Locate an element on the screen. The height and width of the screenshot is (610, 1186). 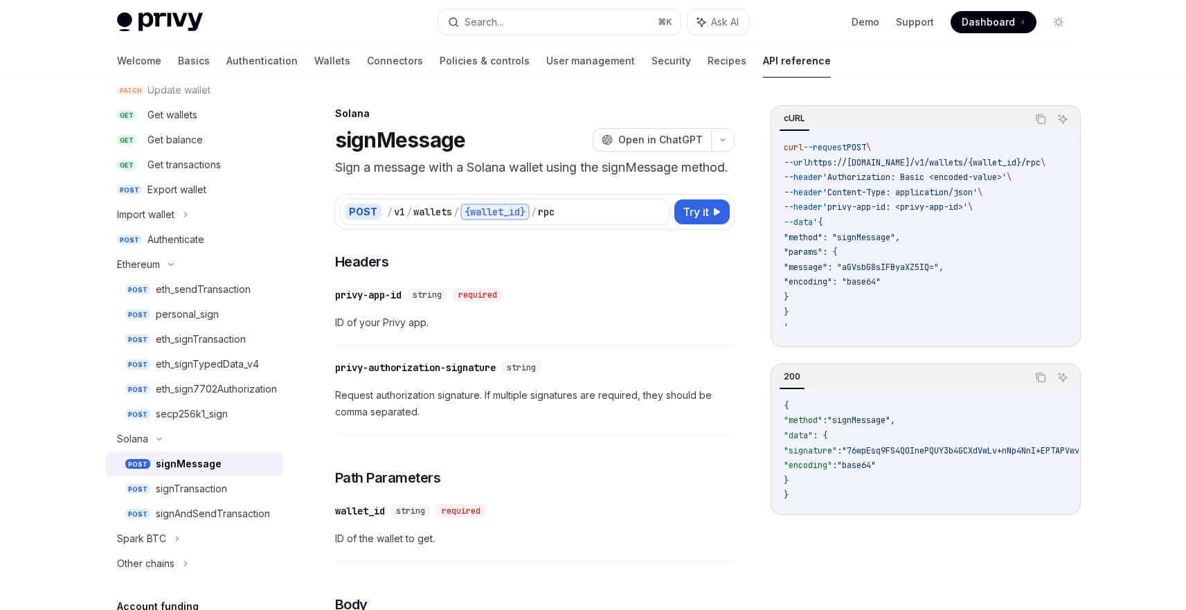
span: 'Authorization: Basic <encoded-value>' is located at coordinates (914, 177).